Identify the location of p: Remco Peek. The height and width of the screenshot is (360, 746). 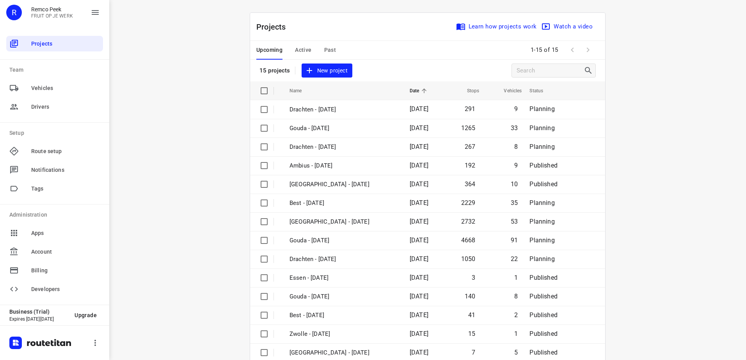
(52, 9).